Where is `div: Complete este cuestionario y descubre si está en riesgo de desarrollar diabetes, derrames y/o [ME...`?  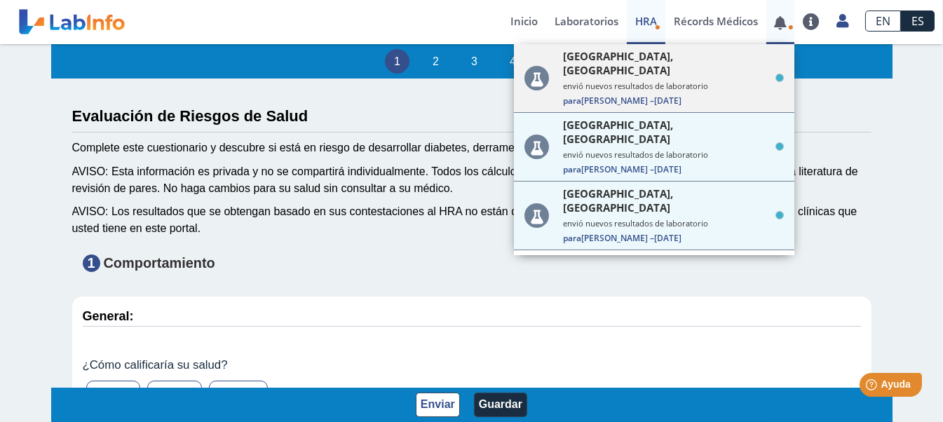 div: Complete este cuestionario y descubre si está en riesgo de desarrollar diabetes, derrames y/o [ME... is located at coordinates (472, 148).